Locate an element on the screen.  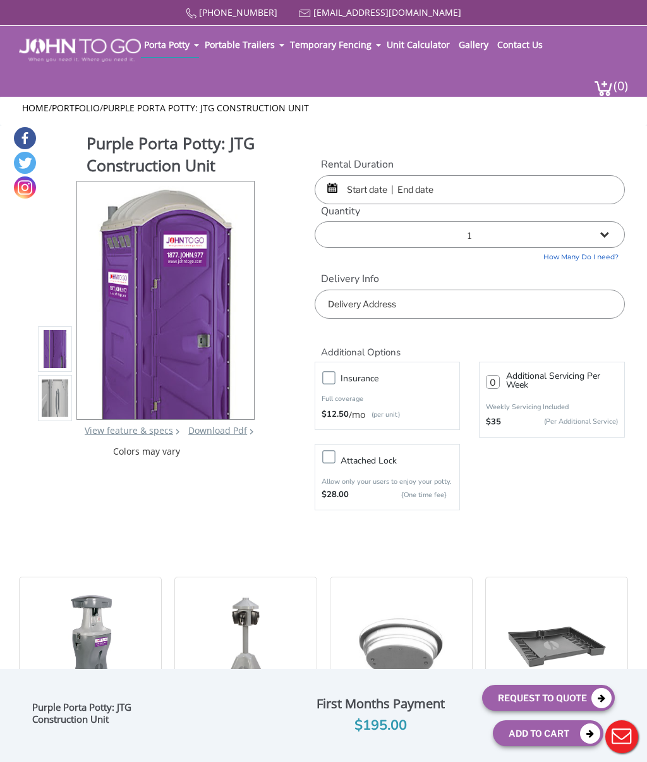
button: Request To Quote is located at coordinates (549, 697).